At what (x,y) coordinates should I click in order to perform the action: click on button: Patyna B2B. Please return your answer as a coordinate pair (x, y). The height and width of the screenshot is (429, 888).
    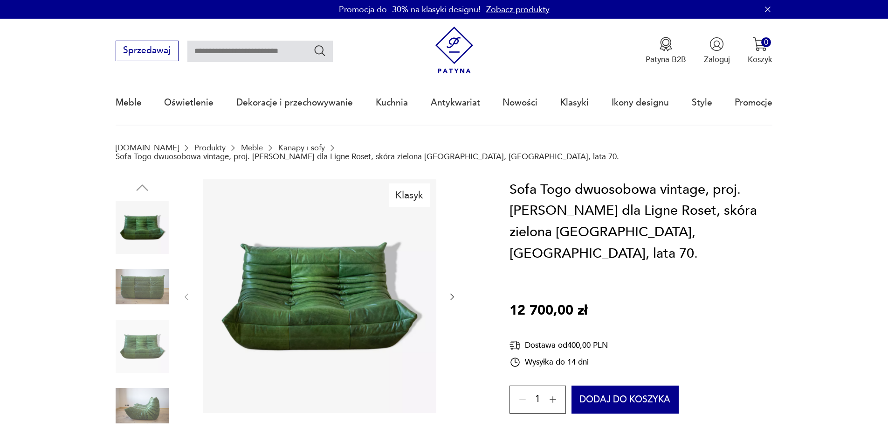
    Looking at the image, I should click on (666, 51).